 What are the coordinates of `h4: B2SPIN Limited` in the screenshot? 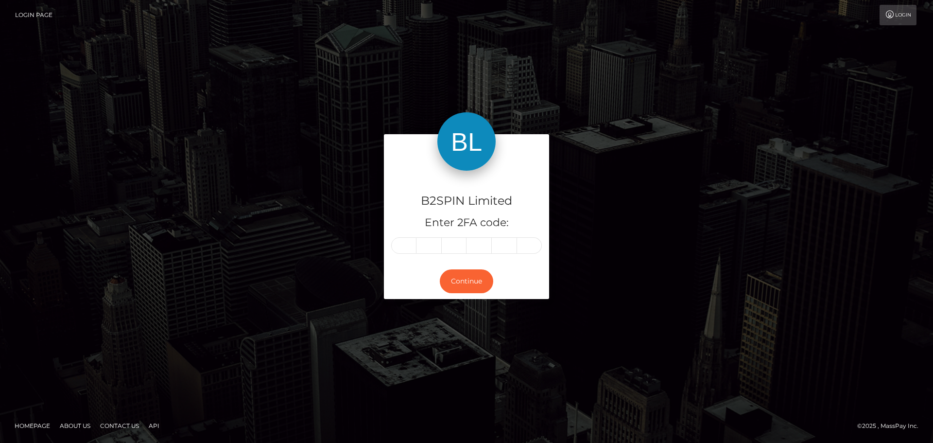 It's located at (467, 201).